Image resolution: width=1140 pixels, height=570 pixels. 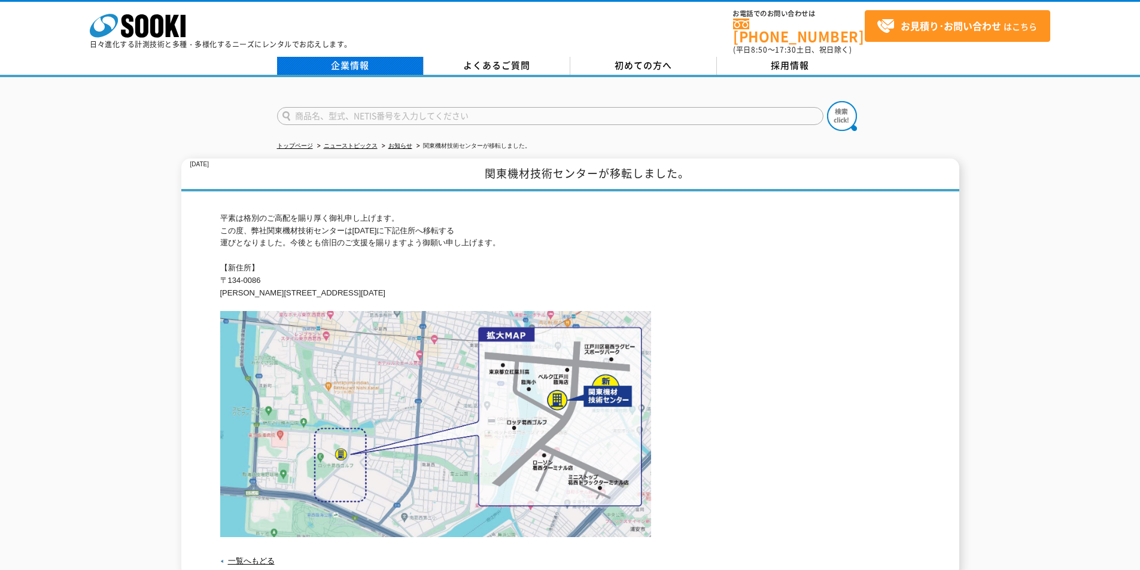 I want to click on a: トップページ, so click(x=295, y=145).